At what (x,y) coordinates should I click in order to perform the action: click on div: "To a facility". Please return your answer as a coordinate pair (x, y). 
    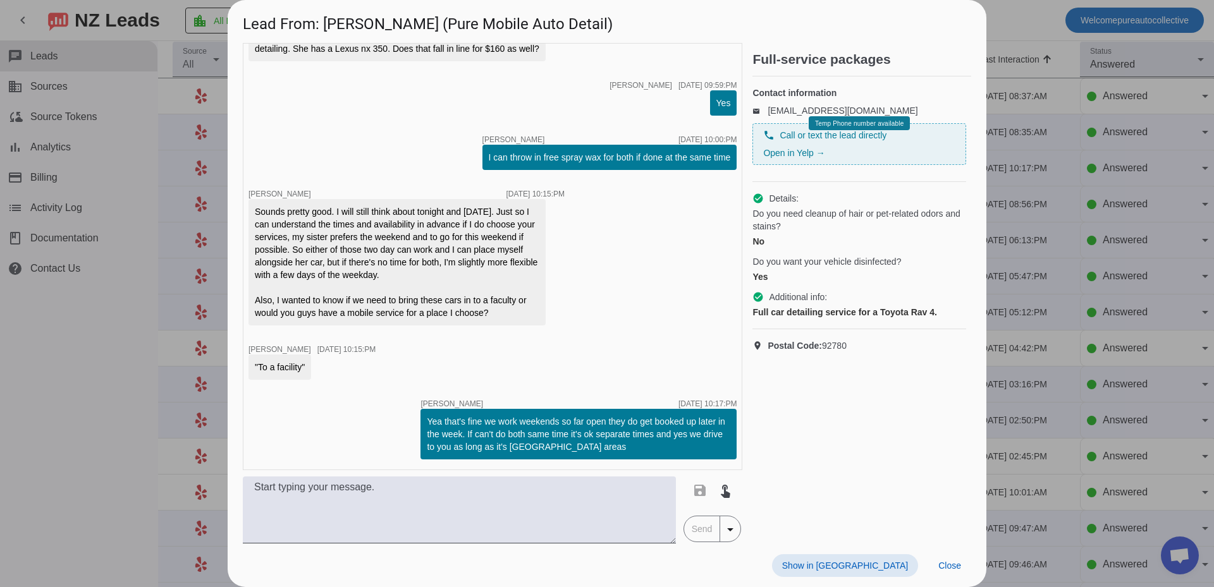
    Looking at the image, I should click on (279, 367).